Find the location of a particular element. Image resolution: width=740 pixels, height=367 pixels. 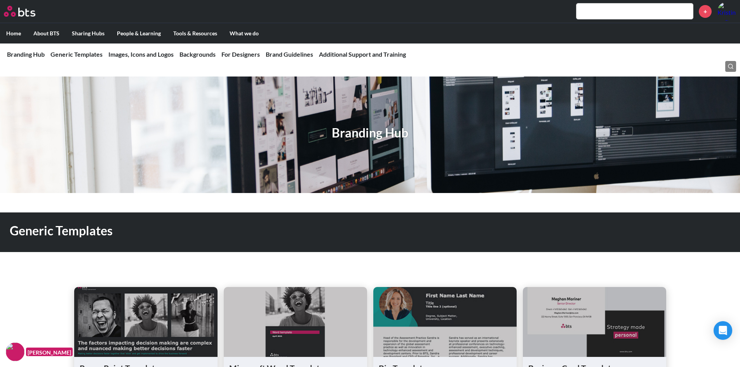

a: Branding Hub is located at coordinates (26, 54).